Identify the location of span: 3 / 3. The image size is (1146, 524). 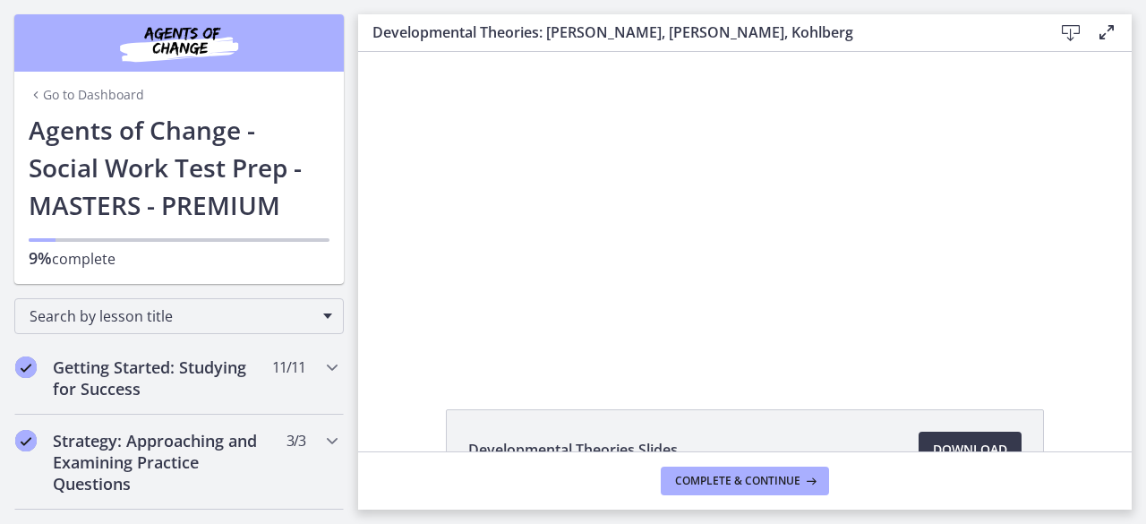
(295, 440).